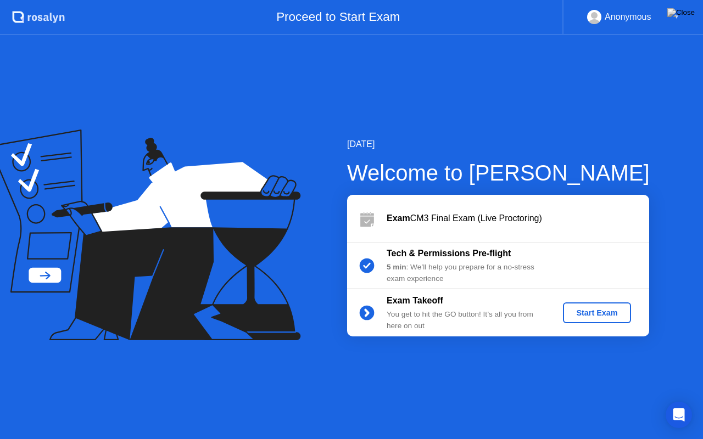 The image size is (703, 439). What do you see at coordinates (396, 267) in the screenshot?
I see `b: 5 min` at bounding box center [396, 267].